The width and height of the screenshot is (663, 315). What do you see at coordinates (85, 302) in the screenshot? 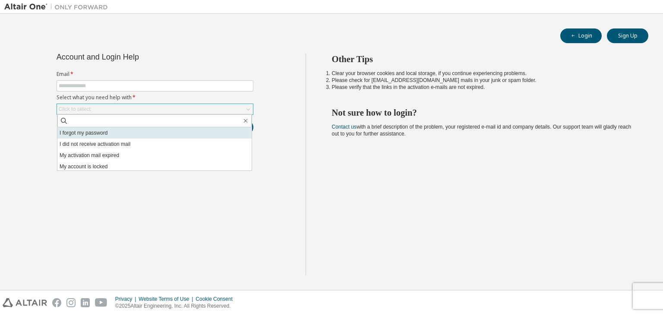
I see `img: linkedin.svg` at bounding box center [85, 302].